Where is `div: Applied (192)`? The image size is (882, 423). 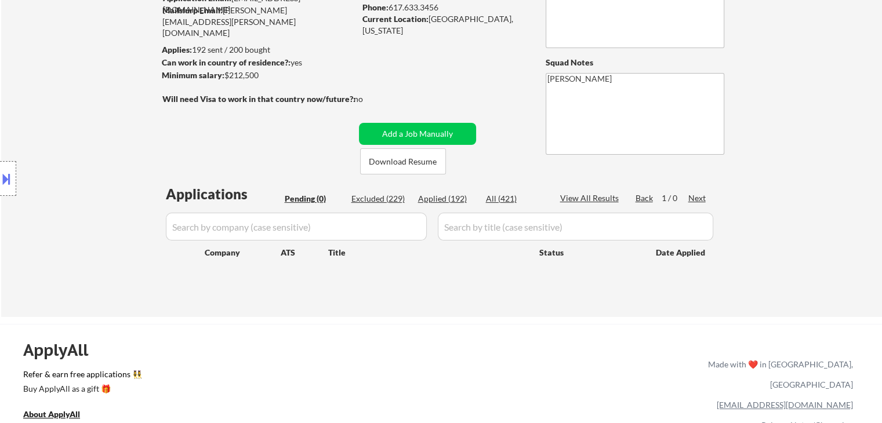
div: Applied (192) is located at coordinates (447, 199).